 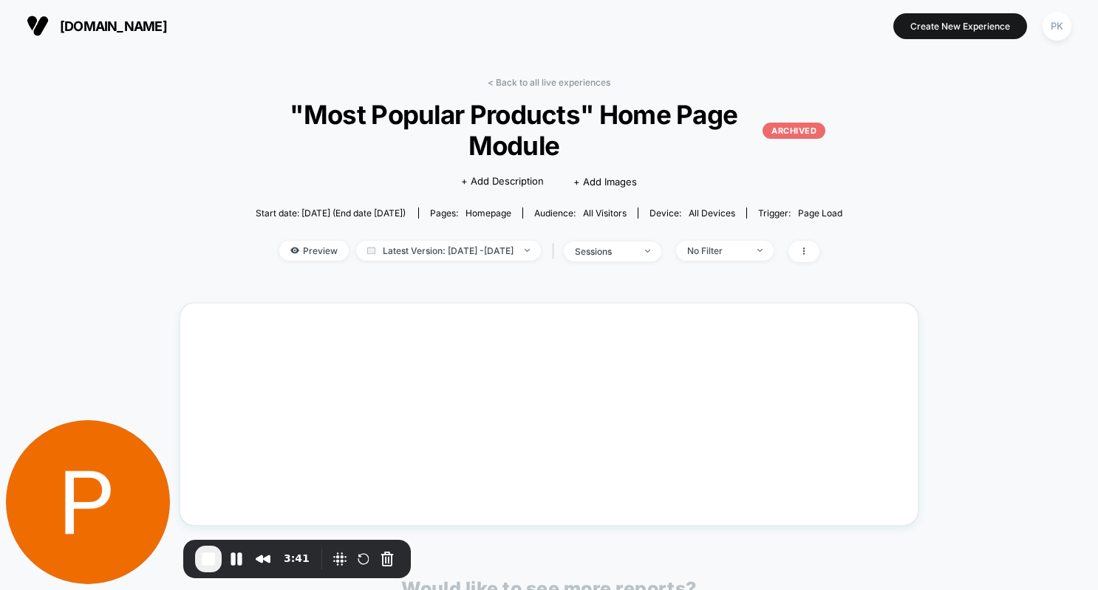 What do you see at coordinates (959, 26) in the screenshot?
I see `button: Create New Experience` at bounding box center [959, 26].